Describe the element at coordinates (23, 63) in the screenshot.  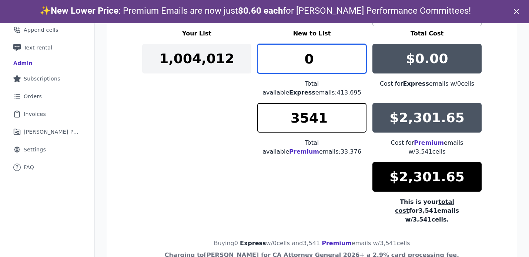
I see `div: Admin` at that location.